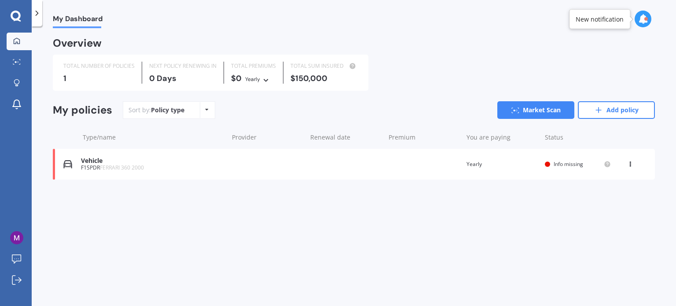  What do you see at coordinates (324, 66) in the screenshot?
I see `div: TOTAL SUM INSURED` at bounding box center [324, 66].